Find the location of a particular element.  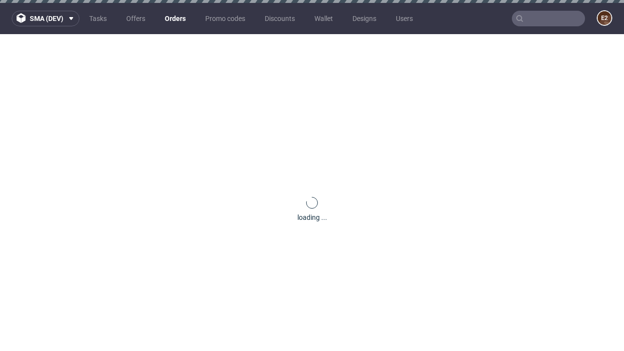

a: Promo codes is located at coordinates (225, 19).